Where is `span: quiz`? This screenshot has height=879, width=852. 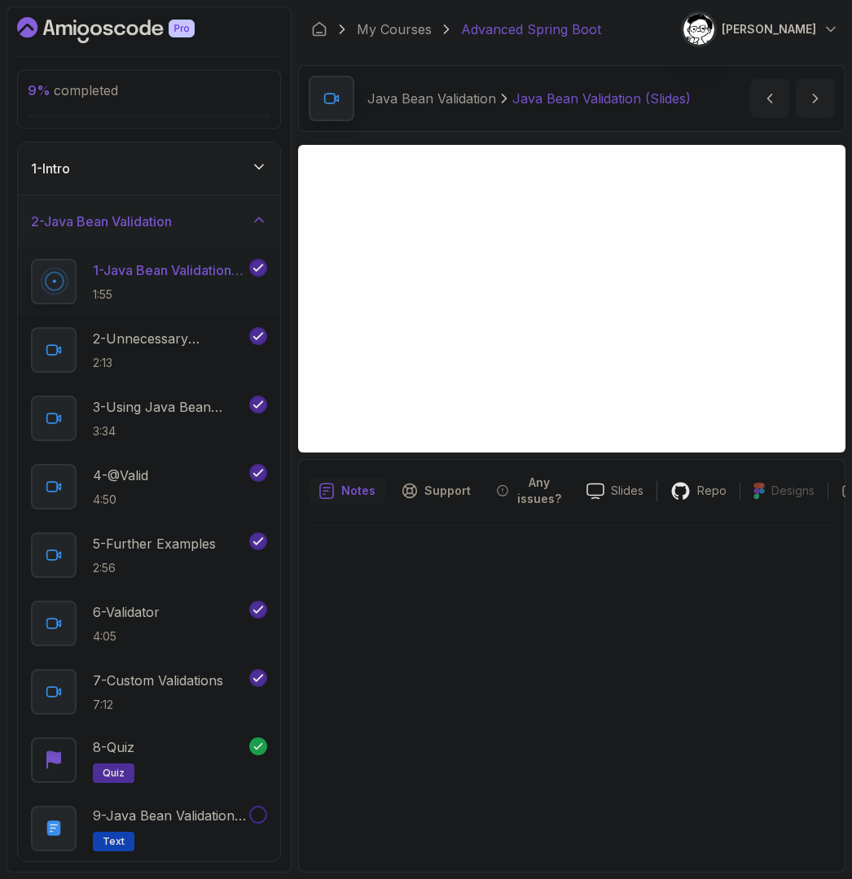 span: quiz is located at coordinates (113, 773).